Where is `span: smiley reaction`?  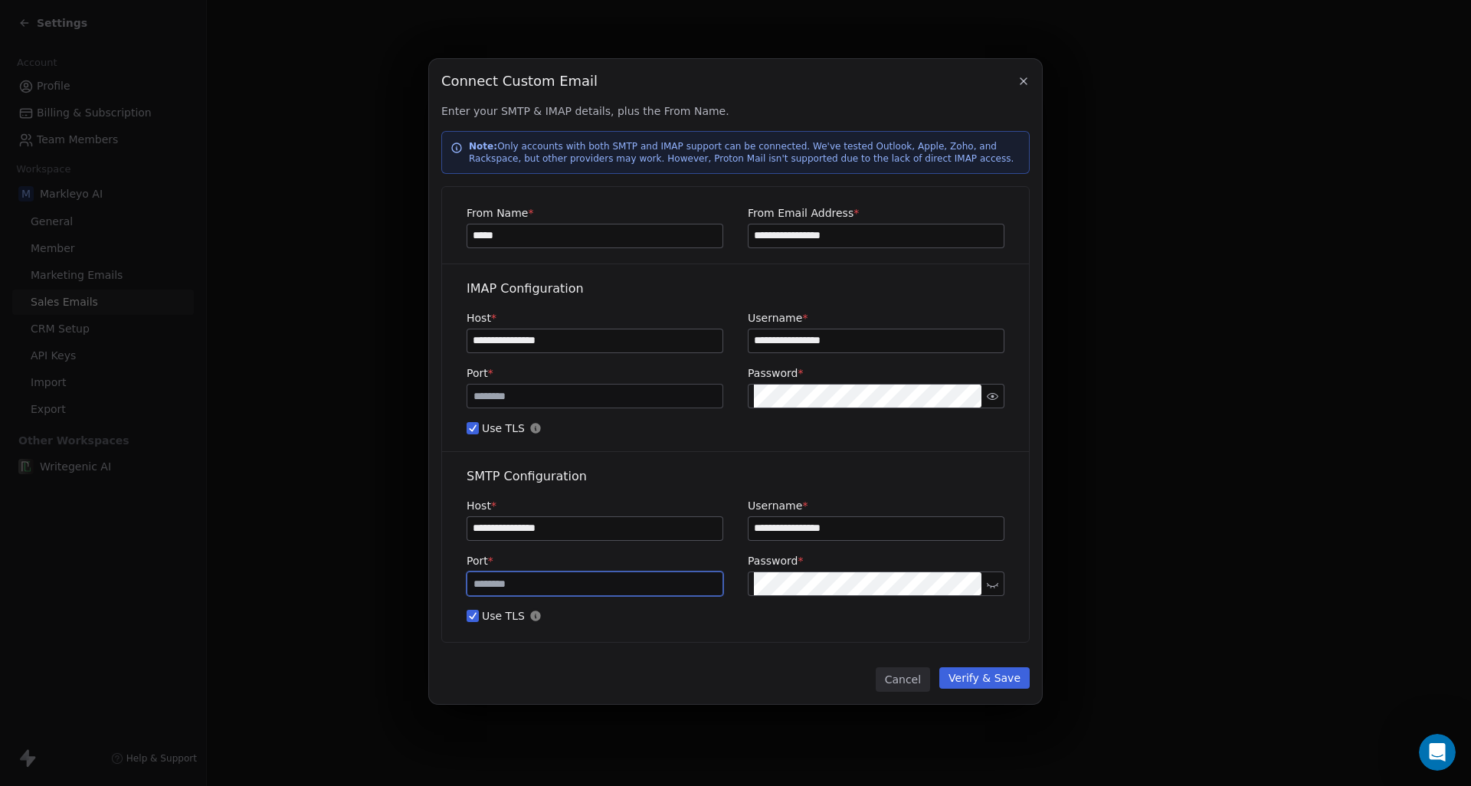 span: smiley reaction is located at coordinates (303, 643).